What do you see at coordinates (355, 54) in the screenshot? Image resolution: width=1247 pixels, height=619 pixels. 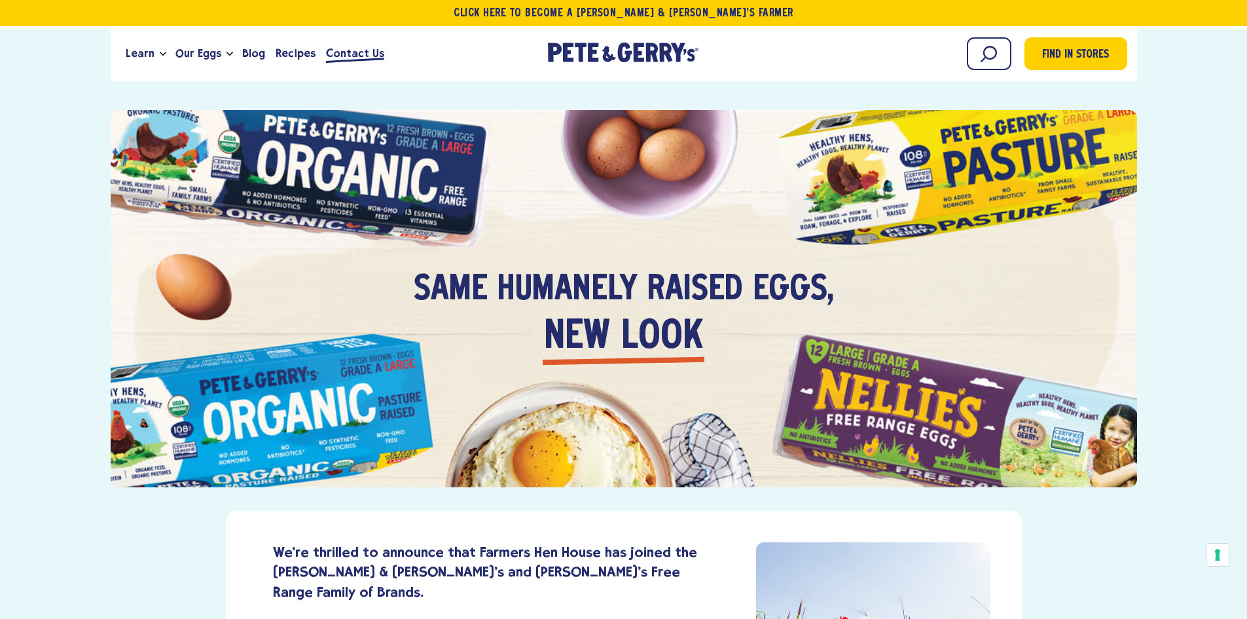 I see `a: Contact Us` at bounding box center [355, 54].